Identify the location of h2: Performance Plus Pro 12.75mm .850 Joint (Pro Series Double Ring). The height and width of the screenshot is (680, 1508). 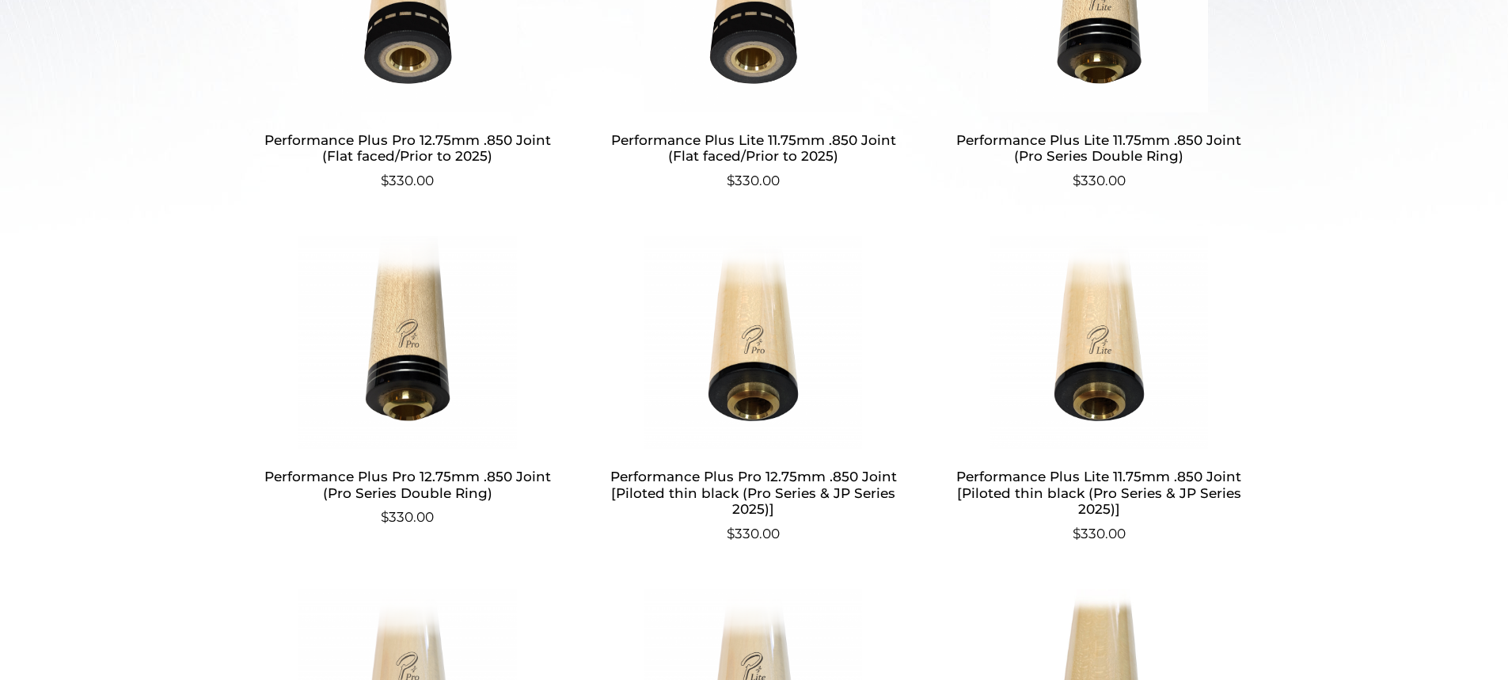
(408, 485).